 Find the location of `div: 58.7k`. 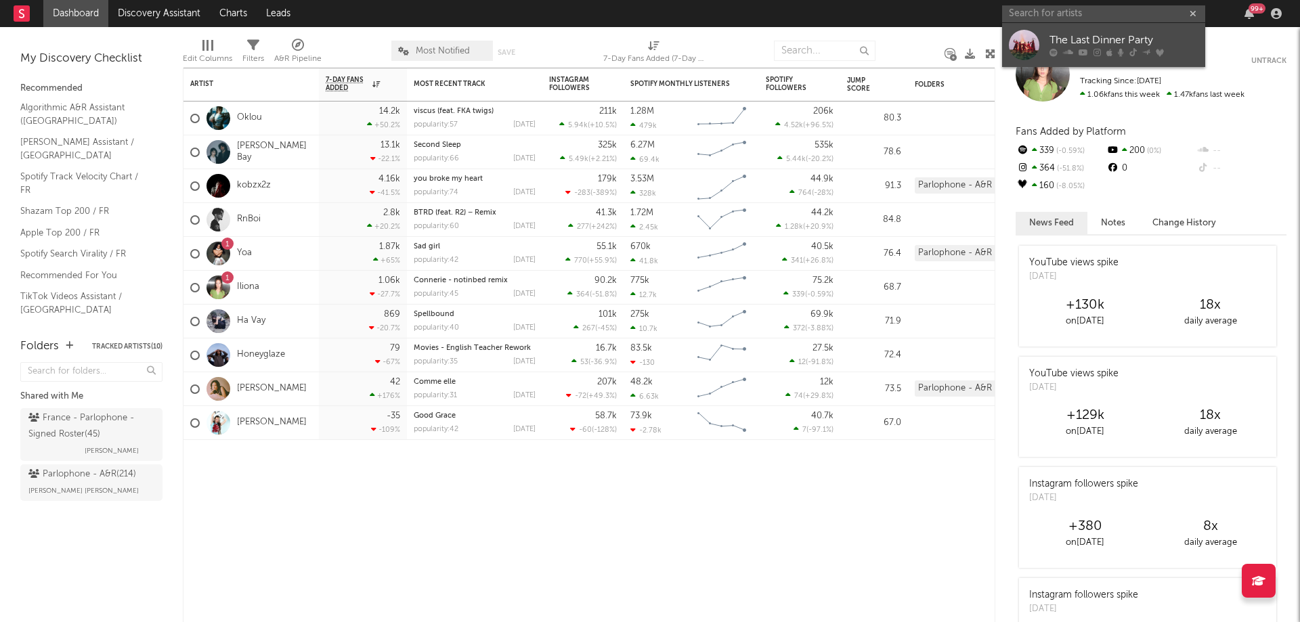

div: 58.7k is located at coordinates (606, 416).